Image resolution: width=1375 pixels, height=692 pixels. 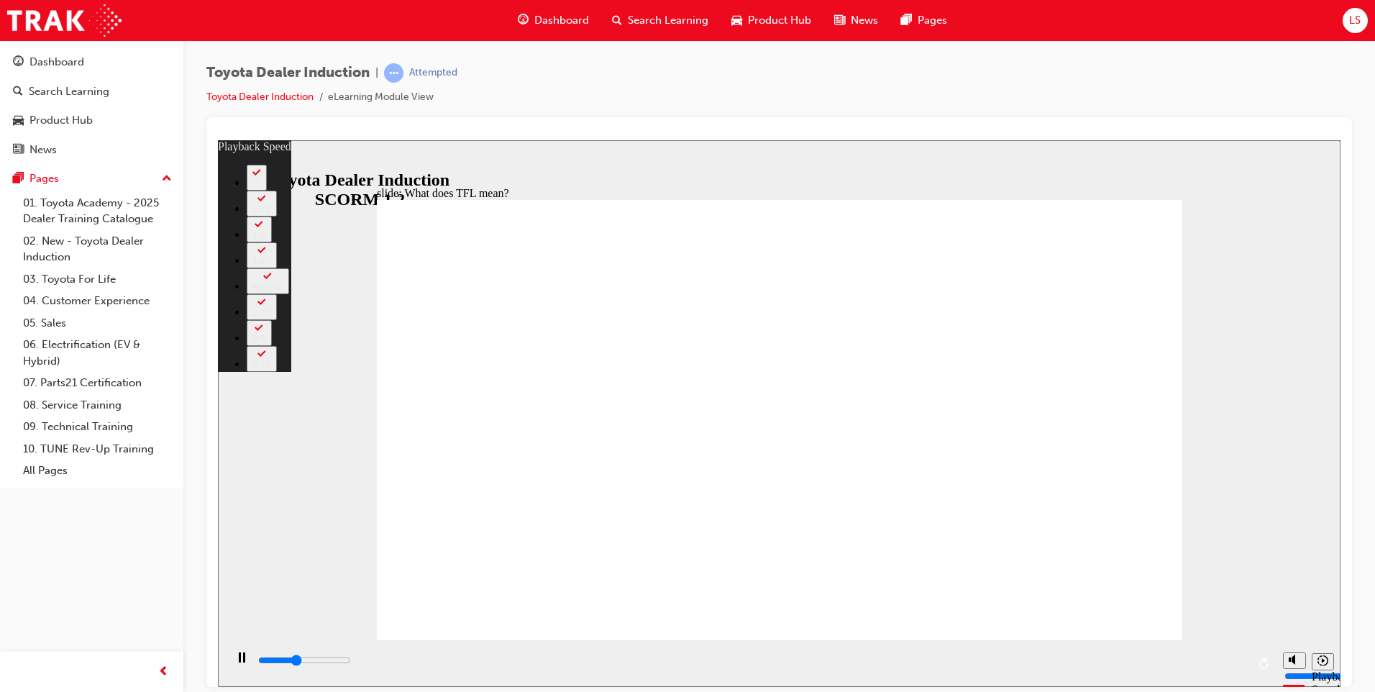 What do you see at coordinates (780, 20) in the screenshot?
I see `span: Product Hub` at bounding box center [780, 20].